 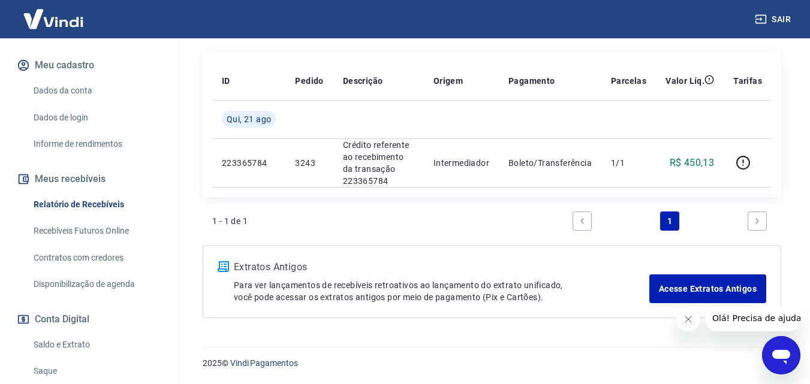 I want to click on p: Parcelas, so click(x=629, y=81).